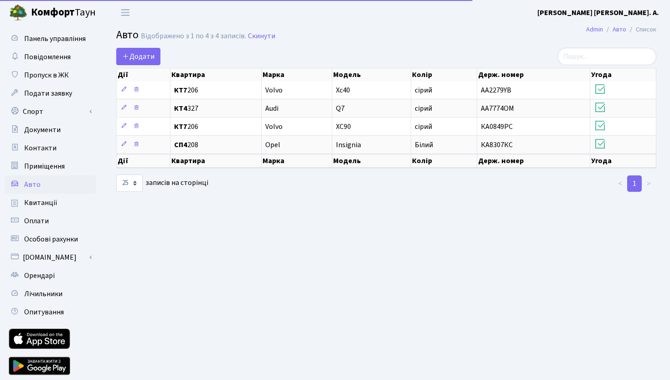  I want to click on span: Opel, so click(273, 145).